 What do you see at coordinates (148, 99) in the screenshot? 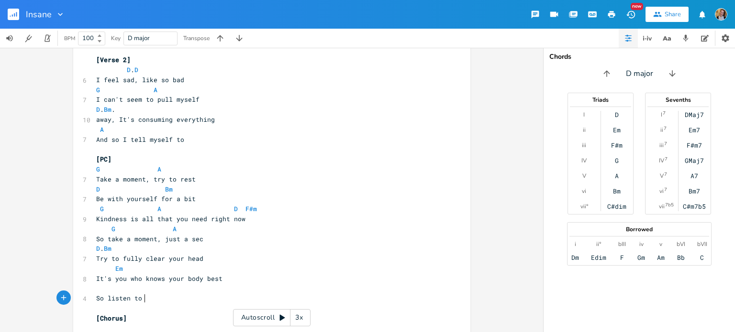
I see `span: I can't seem to pull myself` at bounding box center [148, 99].